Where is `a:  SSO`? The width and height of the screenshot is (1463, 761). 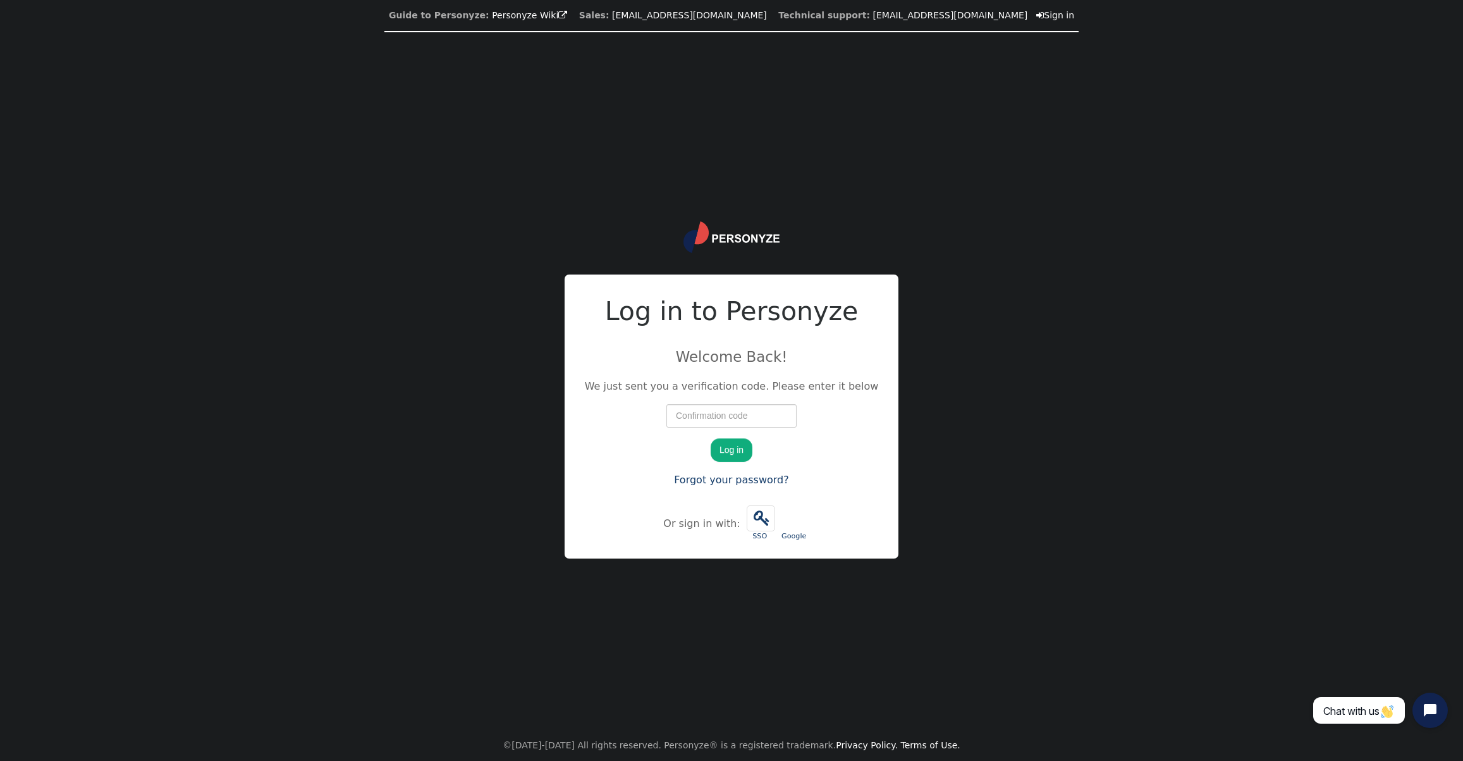 a:  SSO is located at coordinates (761, 524).